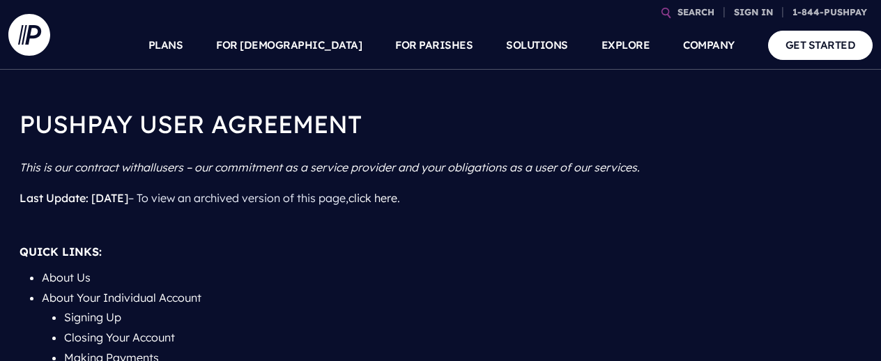 The height and width of the screenshot is (361, 881). Describe the element at coordinates (440, 125) in the screenshot. I see `h1: PUSHPAY USER AGREEMENT` at that location.